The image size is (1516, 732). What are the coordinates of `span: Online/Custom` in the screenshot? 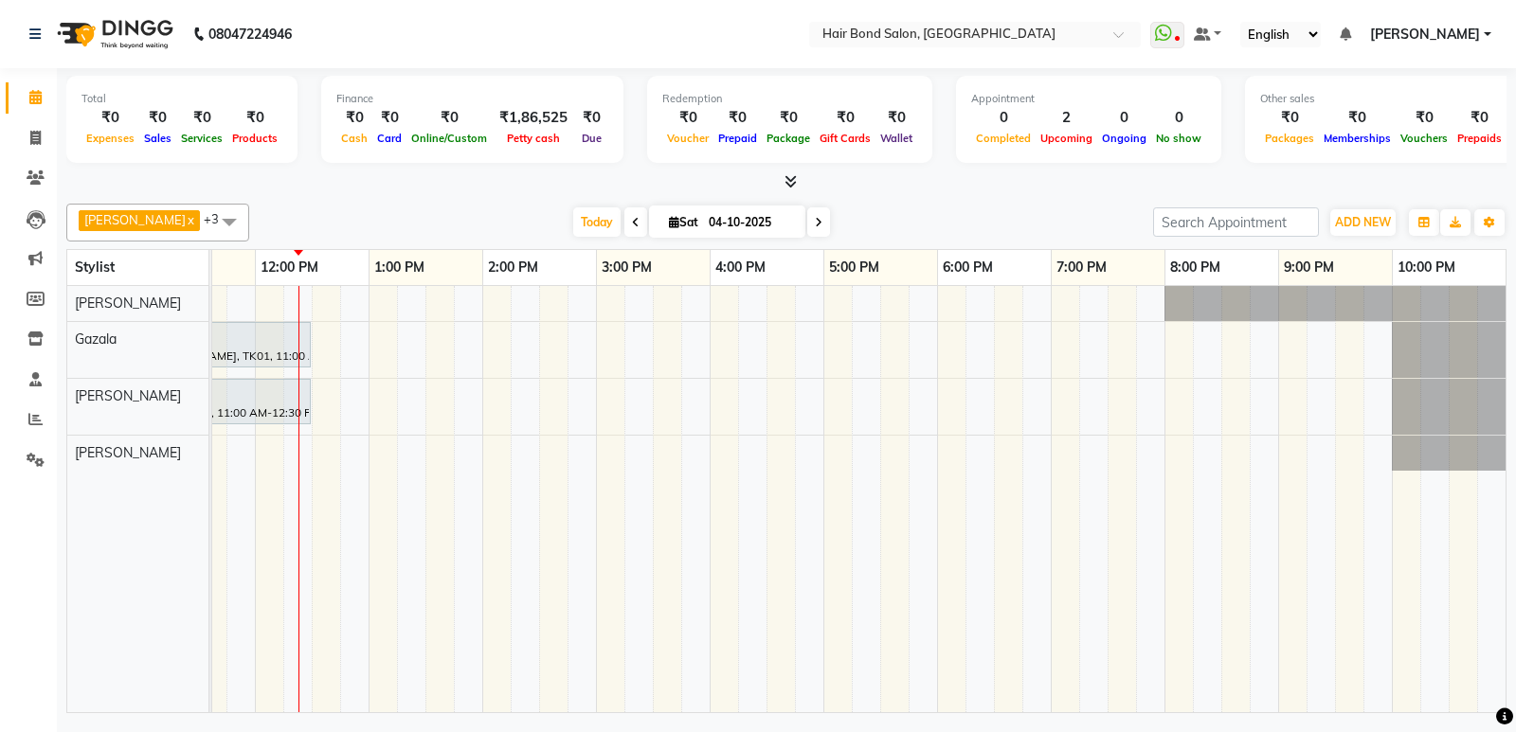 It's located at (449, 138).